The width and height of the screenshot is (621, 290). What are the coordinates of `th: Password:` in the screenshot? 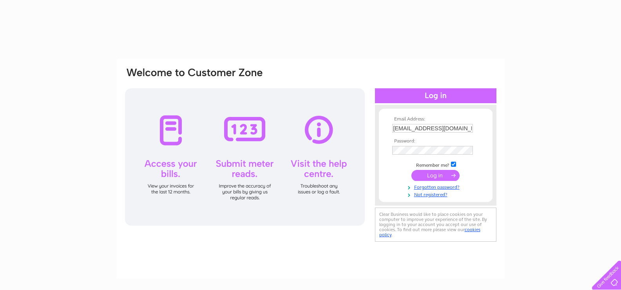 It's located at (436, 141).